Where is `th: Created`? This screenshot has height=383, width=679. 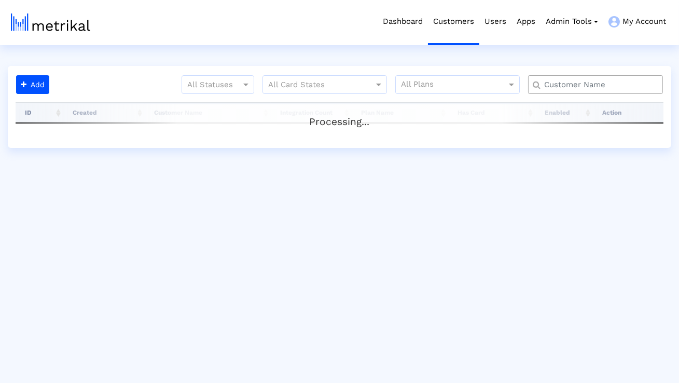 th: Created is located at coordinates (104, 113).